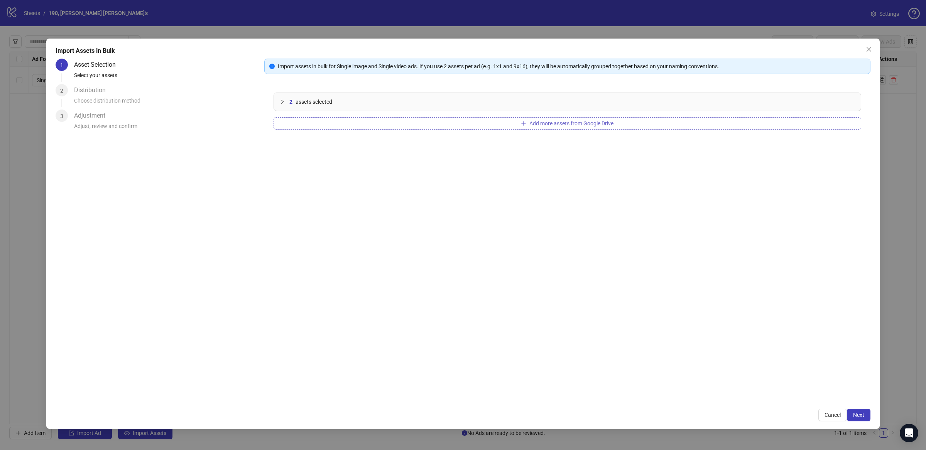  What do you see at coordinates (314, 102) in the screenshot?
I see `span: assets selected` at bounding box center [314, 102].